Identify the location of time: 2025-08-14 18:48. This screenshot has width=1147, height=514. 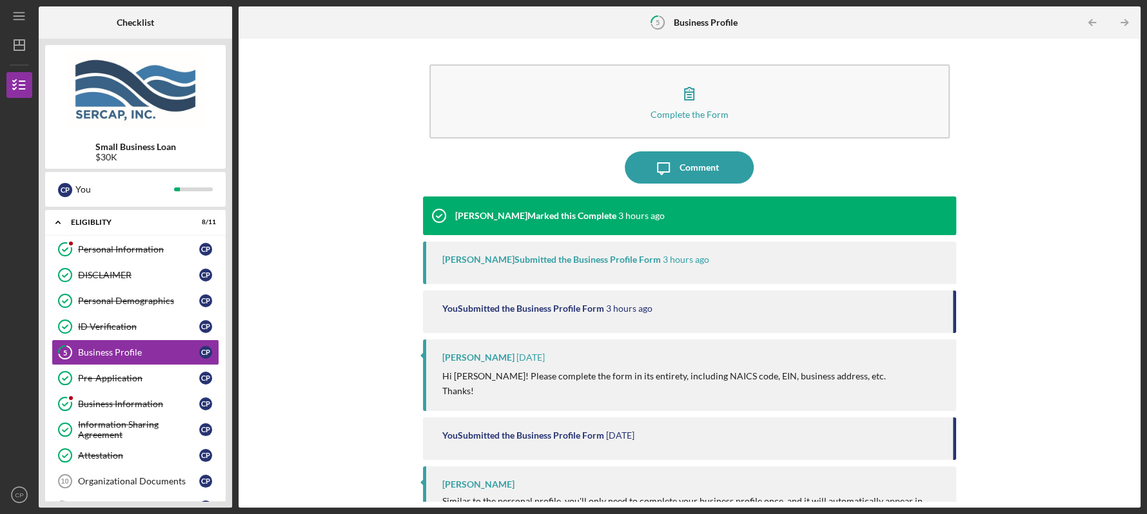
(530, 358).